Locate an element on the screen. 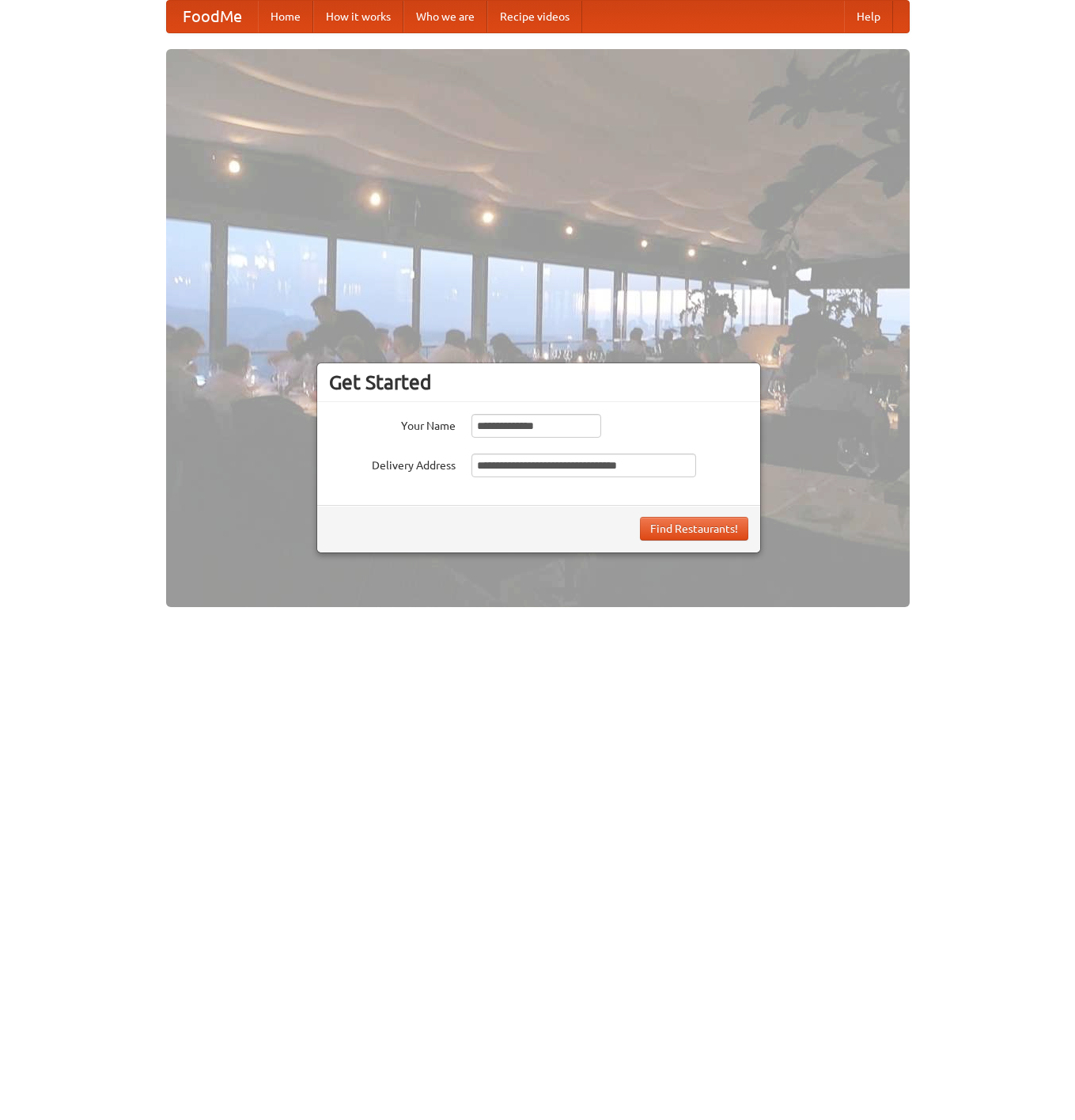 The width and height of the screenshot is (1075, 1120). a: FoodMe is located at coordinates (212, 17).